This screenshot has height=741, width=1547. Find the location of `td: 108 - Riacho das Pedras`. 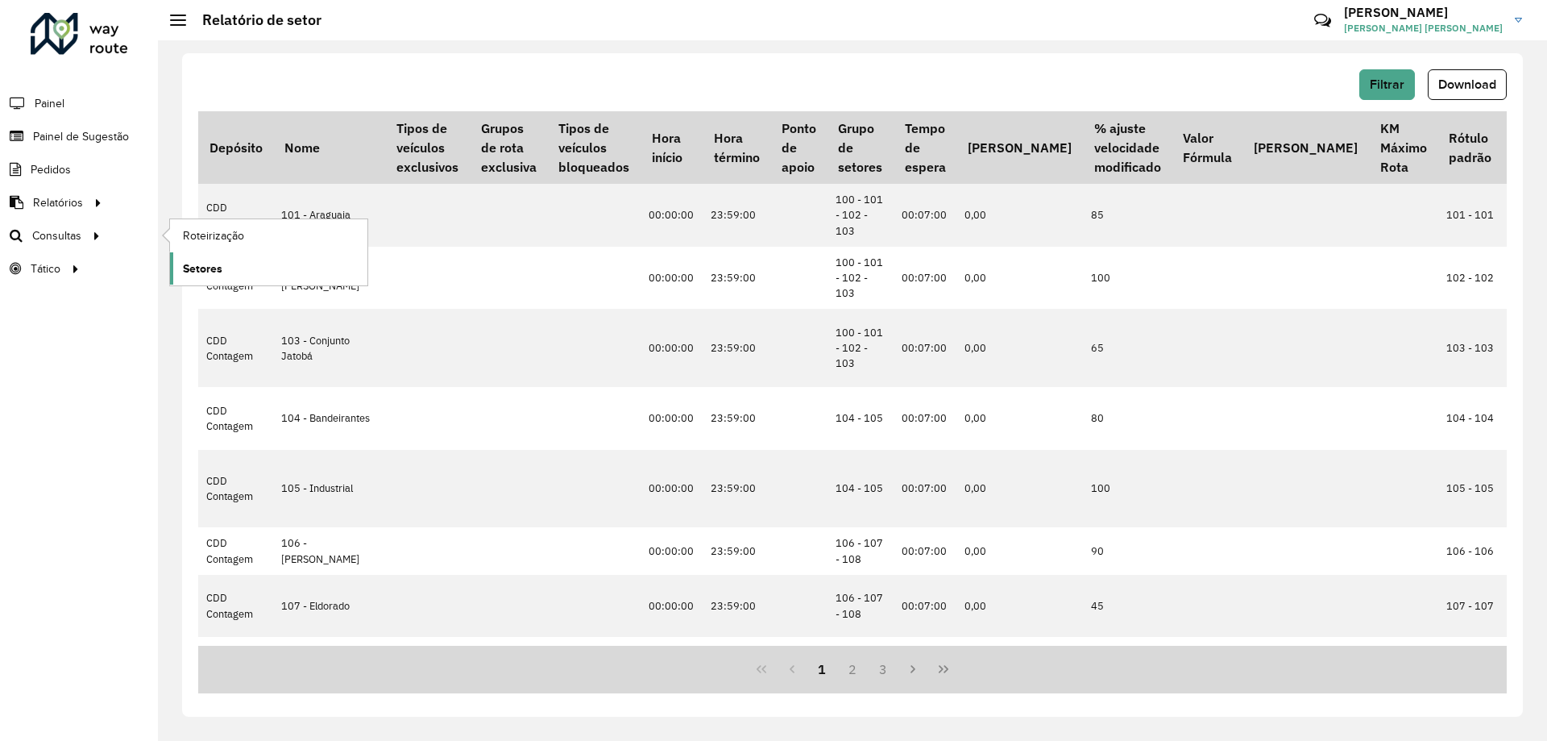

td: 108 - Riacho das Pedras is located at coordinates (332, 660).